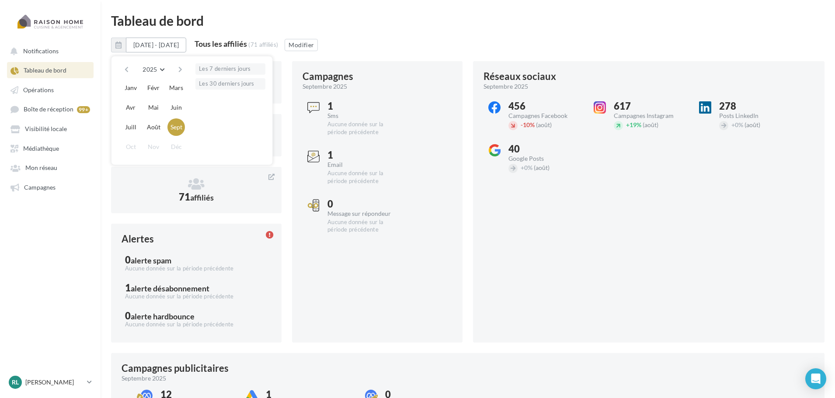 The height and width of the screenshot is (398, 835). I want to click on button: Les 30 derniers jours, so click(230, 84).